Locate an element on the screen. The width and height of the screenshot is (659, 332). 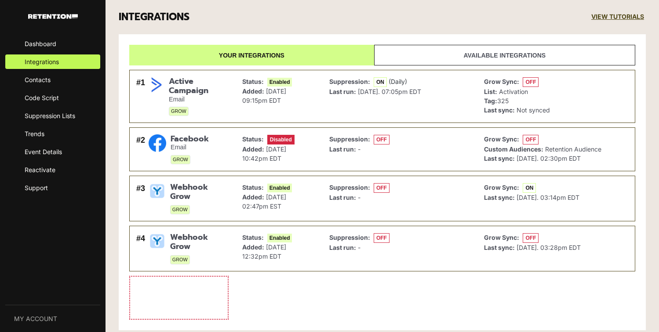
span: (Daily) is located at coordinates (398, 81).